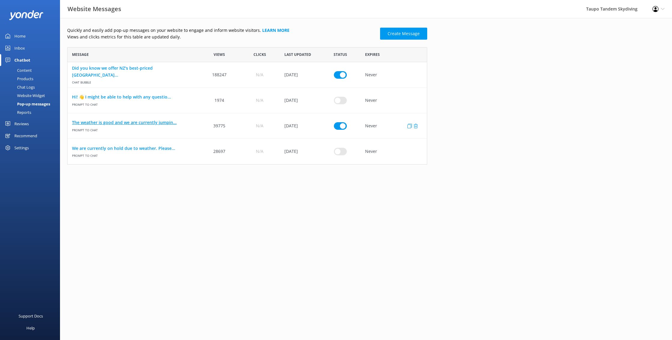  I want to click on div: grid, so click(247, 113).